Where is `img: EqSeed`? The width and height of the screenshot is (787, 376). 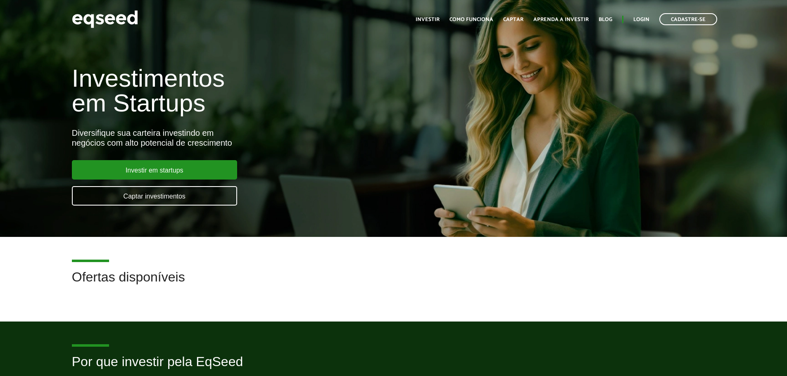 img: EqSeed is located at coordinates (105, 19).